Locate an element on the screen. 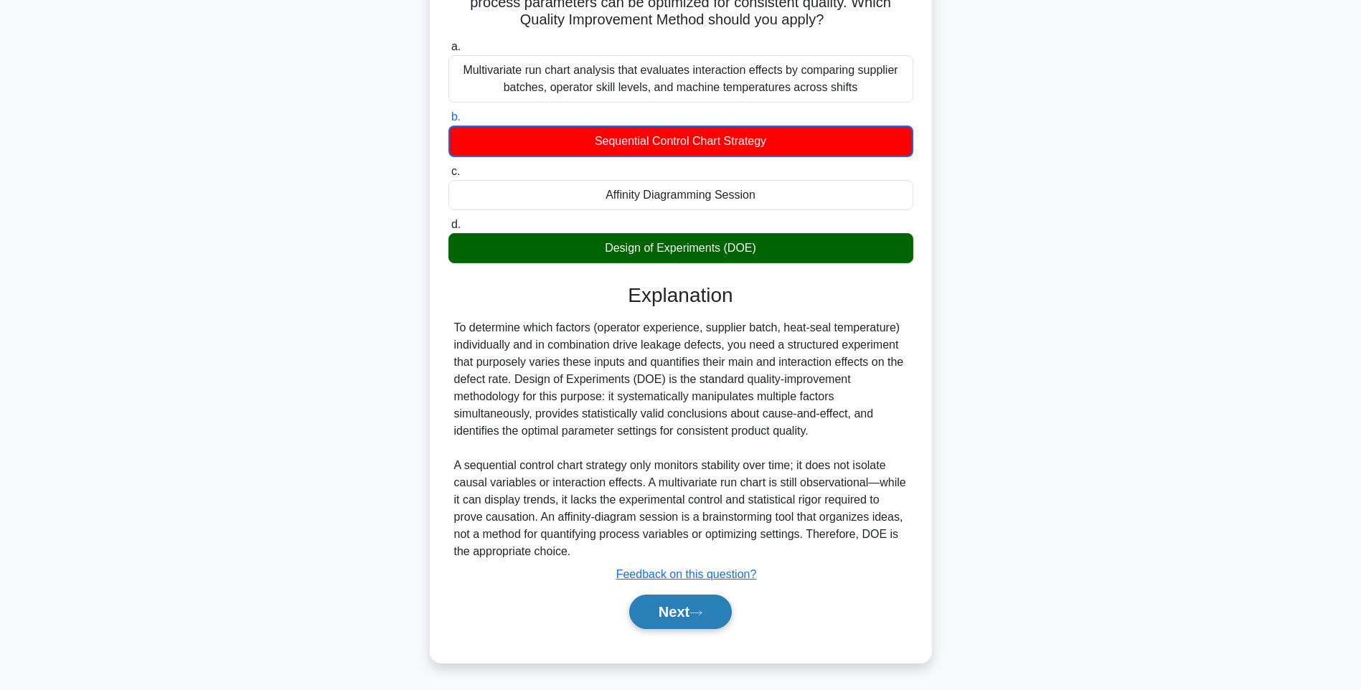 Image resolution: width=1361 pixels, height=690 pixels. div: Design of Experiments (DOE) is located at coordinates (681, 248).